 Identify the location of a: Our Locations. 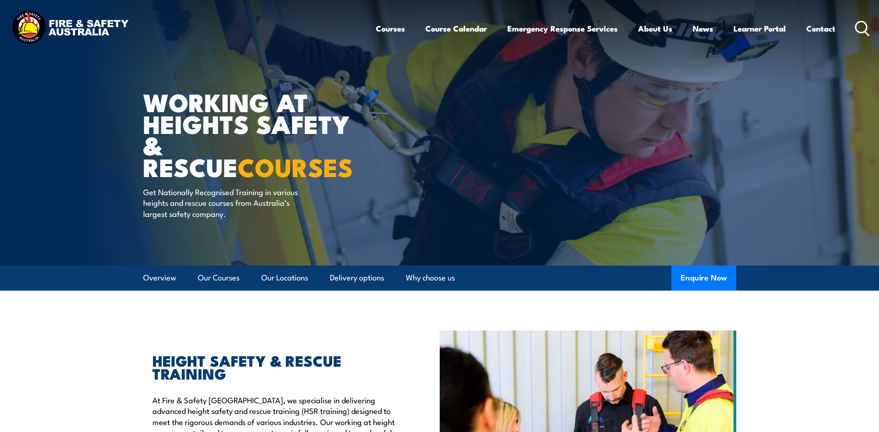
(284, 277).